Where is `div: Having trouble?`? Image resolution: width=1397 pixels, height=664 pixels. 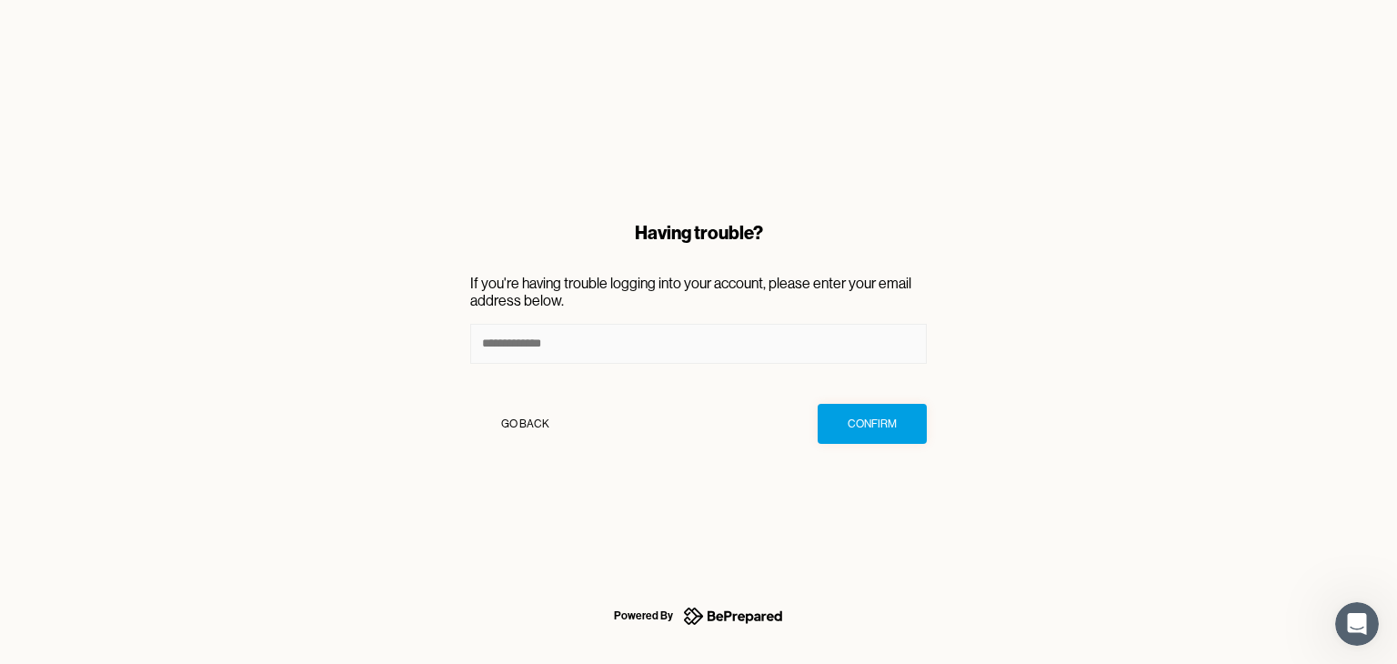
div: Having trouble? is located at coordinates (698, 233).